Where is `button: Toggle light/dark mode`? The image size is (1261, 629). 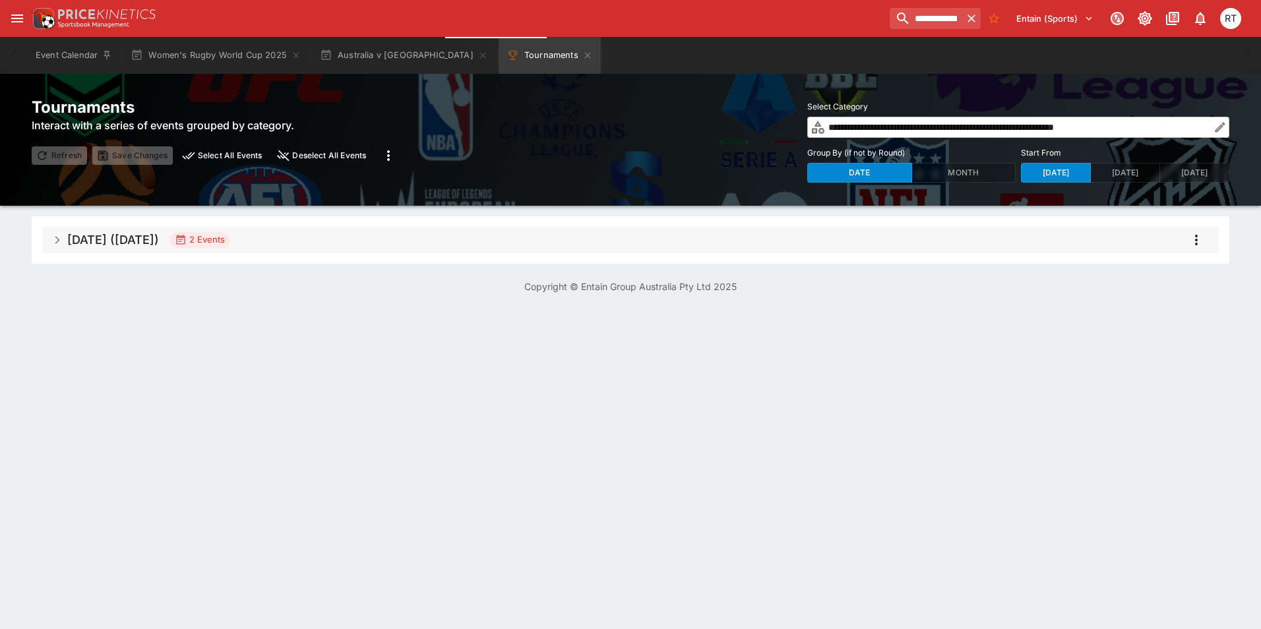
button: Toggle light/dark mode is located at coordinates (1145, 18).